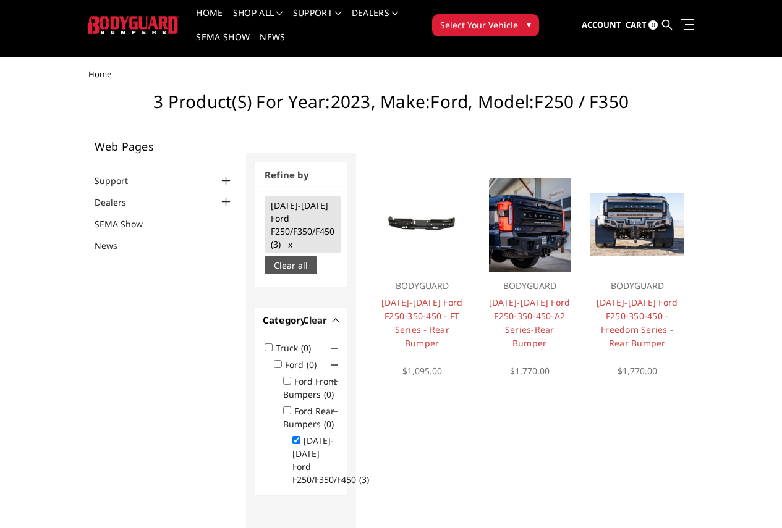 This screenshot has height=528, width=782. I want to click on h4: Category, so click(301, 320).